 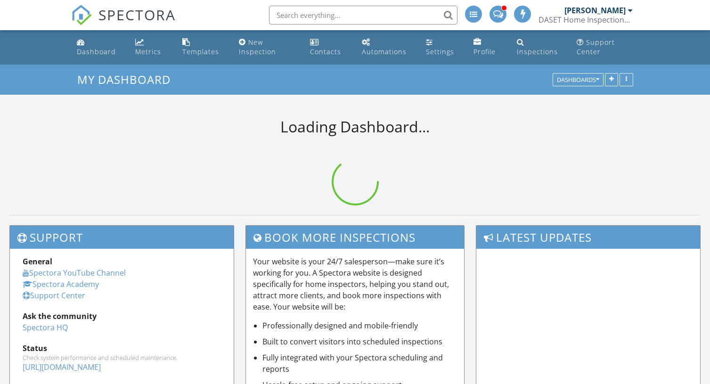 I want to click on a: My Dashboard, so click(x=128, y=79).